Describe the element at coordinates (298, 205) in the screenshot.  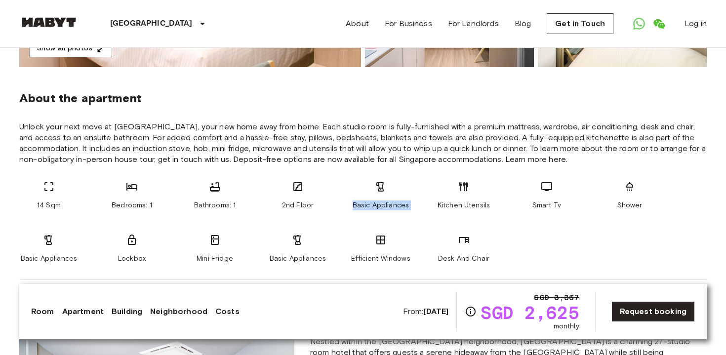
I see `span: 2nd Floor` at that location.